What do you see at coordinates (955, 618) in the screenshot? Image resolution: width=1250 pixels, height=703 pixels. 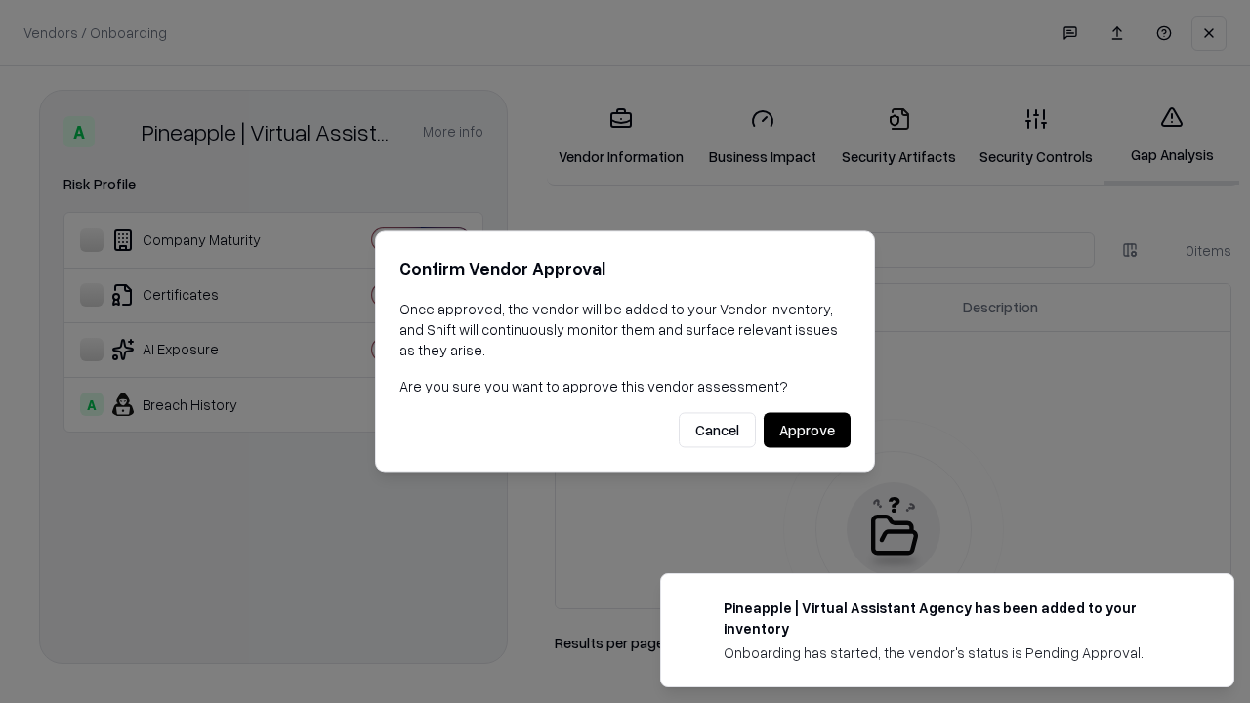 I see `div: Pineapple | Virtual Assistant Agency has been added to your inventory` at bounding box center [955, 618].